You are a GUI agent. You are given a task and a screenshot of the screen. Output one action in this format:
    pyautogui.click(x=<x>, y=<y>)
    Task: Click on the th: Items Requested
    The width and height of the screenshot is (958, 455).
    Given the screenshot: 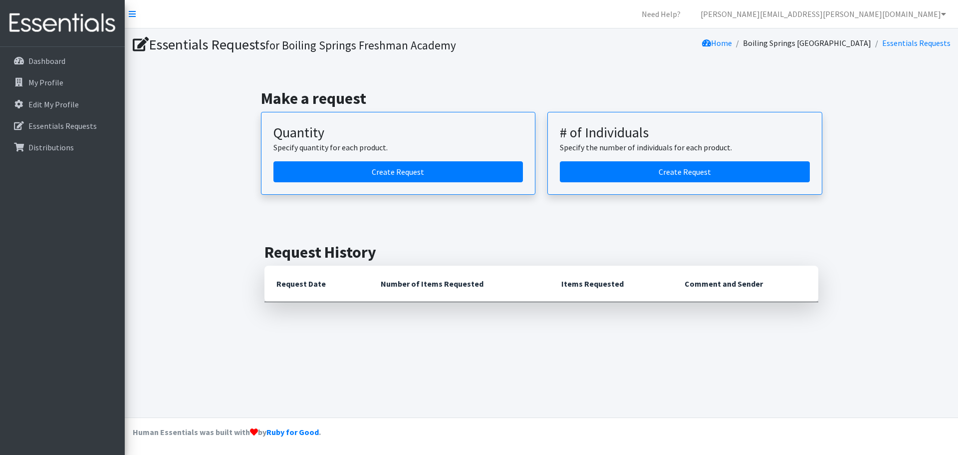 What is the action you would take?
    pyautogui.click(x=611, y=283)
    